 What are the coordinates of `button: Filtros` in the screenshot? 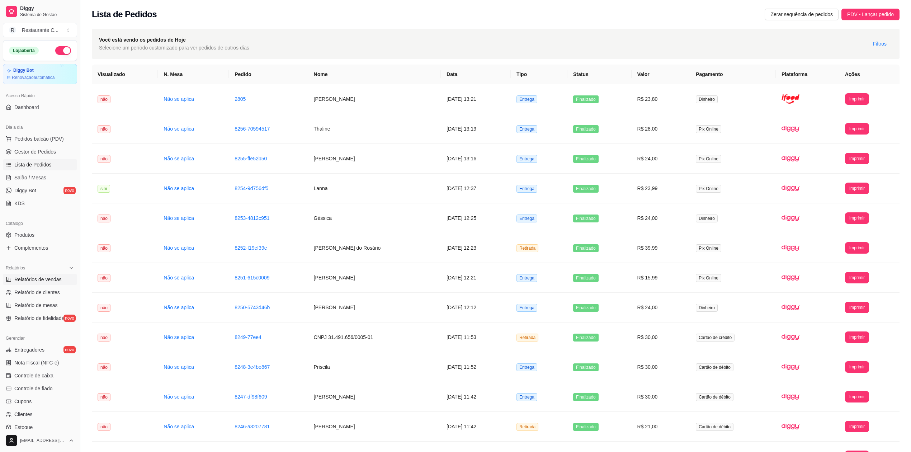 It's located at (880, 44).